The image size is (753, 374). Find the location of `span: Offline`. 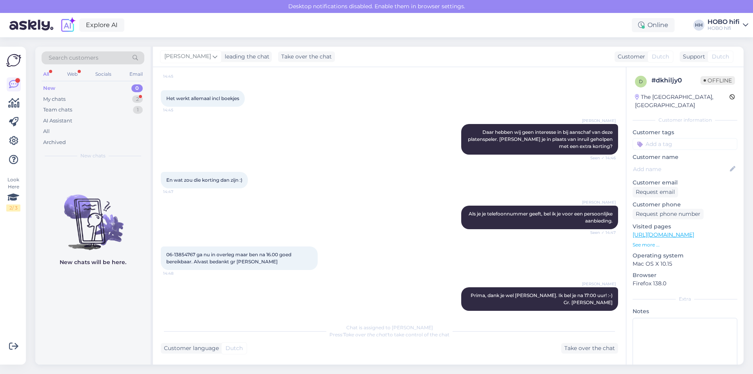

span: Offline is located at coordinates (717, 80).